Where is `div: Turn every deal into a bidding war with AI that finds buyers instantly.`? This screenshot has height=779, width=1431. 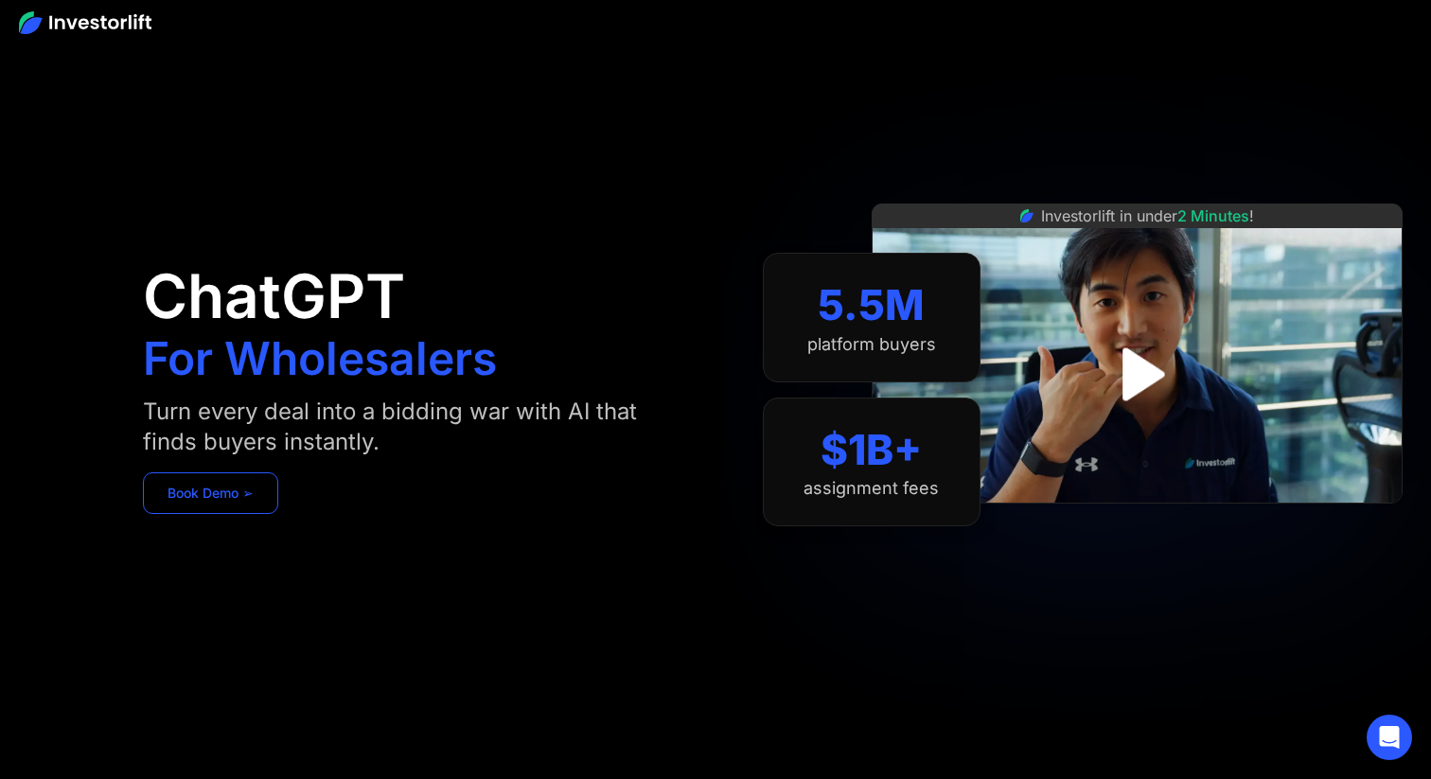
div: Turn every deal into a bidding war with AI that finds buyers instantly. is located at coordinates (400, 427).